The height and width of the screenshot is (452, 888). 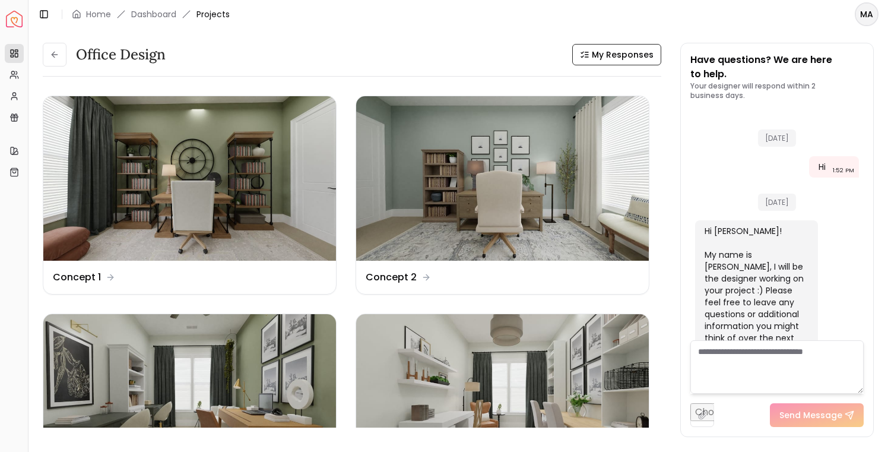 I want to click on dd: Concept 1, so click(x=77, y=277).